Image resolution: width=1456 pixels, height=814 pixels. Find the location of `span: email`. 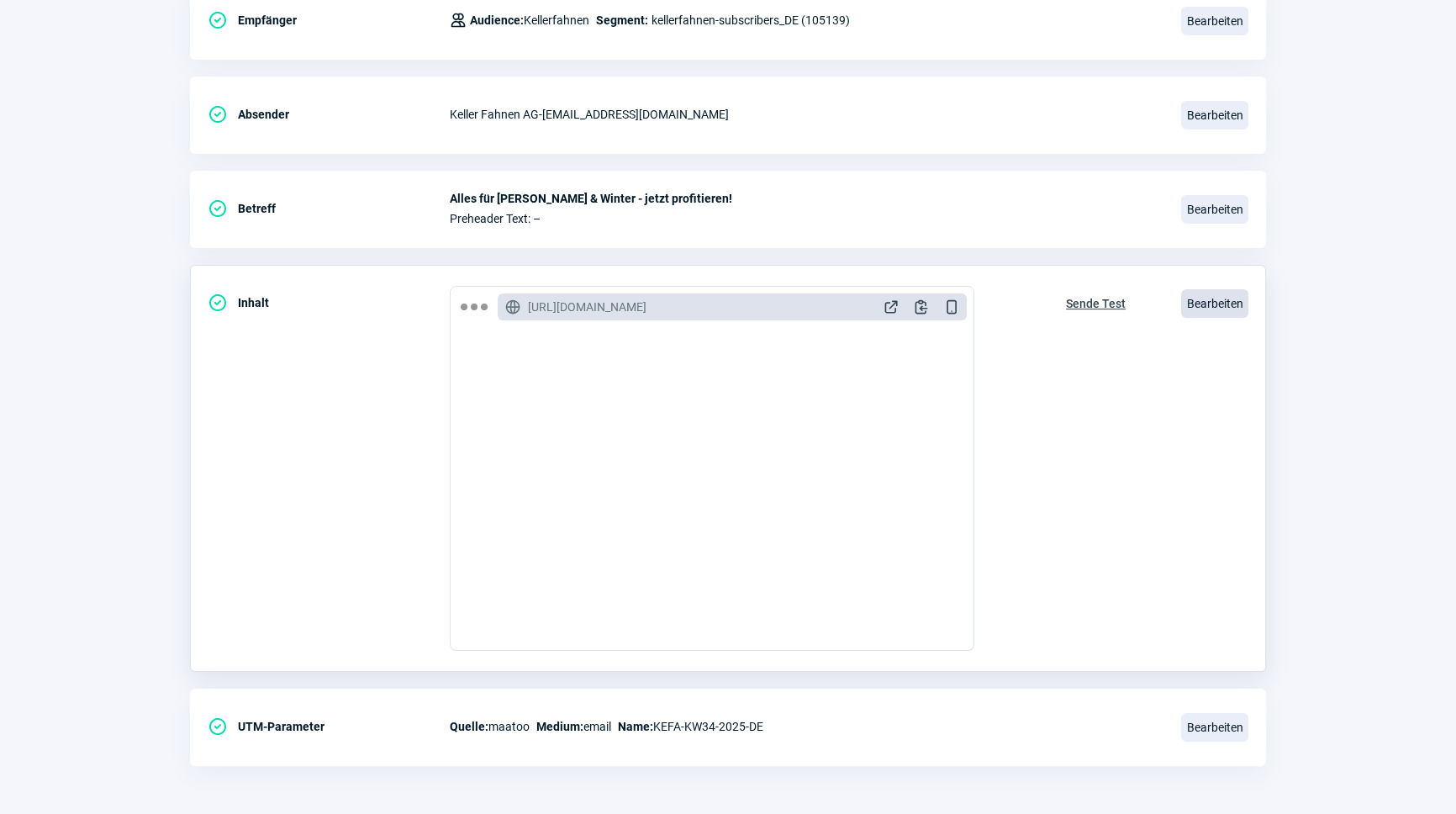

span: email is located at coordinates (573, 727).